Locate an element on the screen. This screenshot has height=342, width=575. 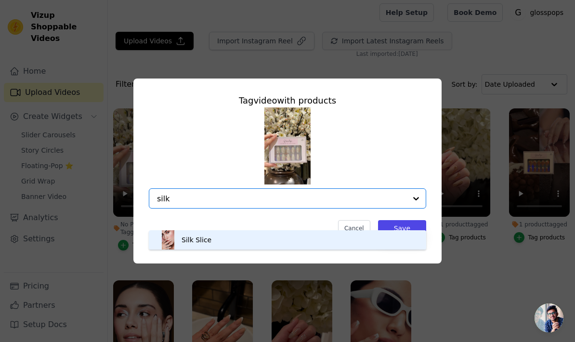
a: Open chat is located at coordinates (549, 318).